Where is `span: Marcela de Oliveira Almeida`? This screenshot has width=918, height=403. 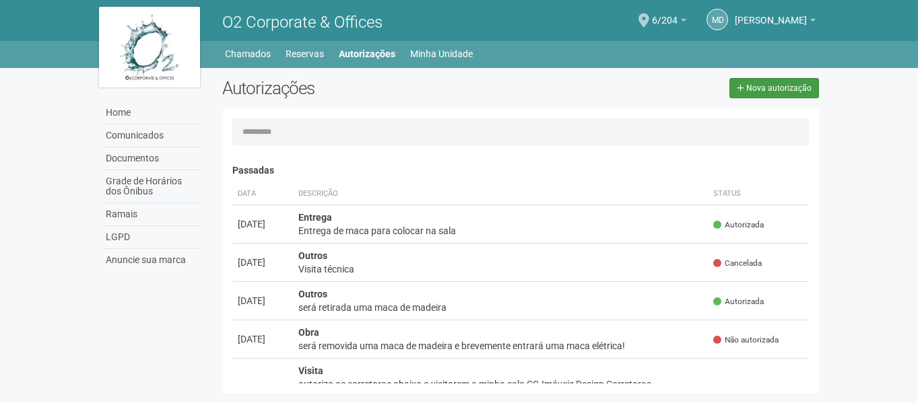 span: Marcela de Oliveira Almeida is located at coordinates (770, 13).